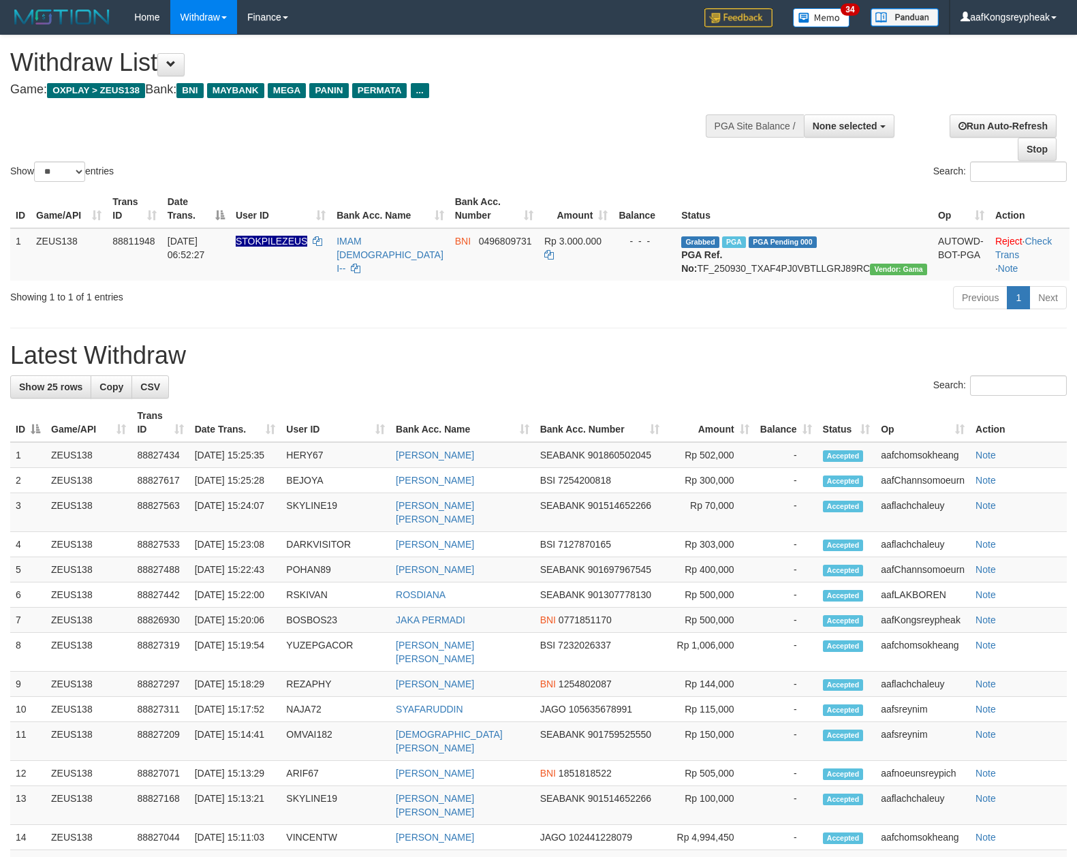 The image size is (1077, 857). I want to click on span: Nama rekening ada tanda titik/strip, harap diedit, so click(272, 241).